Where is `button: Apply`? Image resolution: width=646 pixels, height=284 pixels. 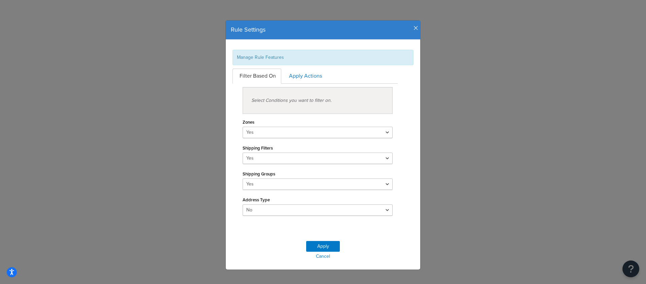
button: Apply is located at coordinates (323, 246).